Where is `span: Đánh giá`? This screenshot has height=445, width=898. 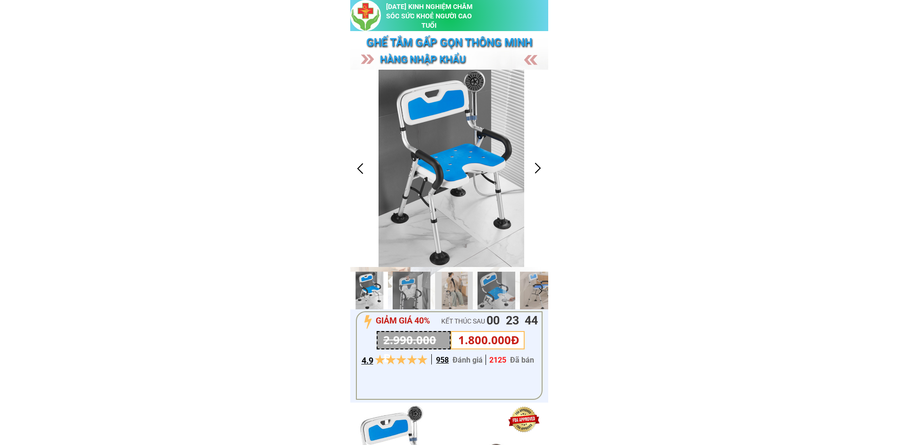 span: Đánh giá is located at coordinates (468, 360).